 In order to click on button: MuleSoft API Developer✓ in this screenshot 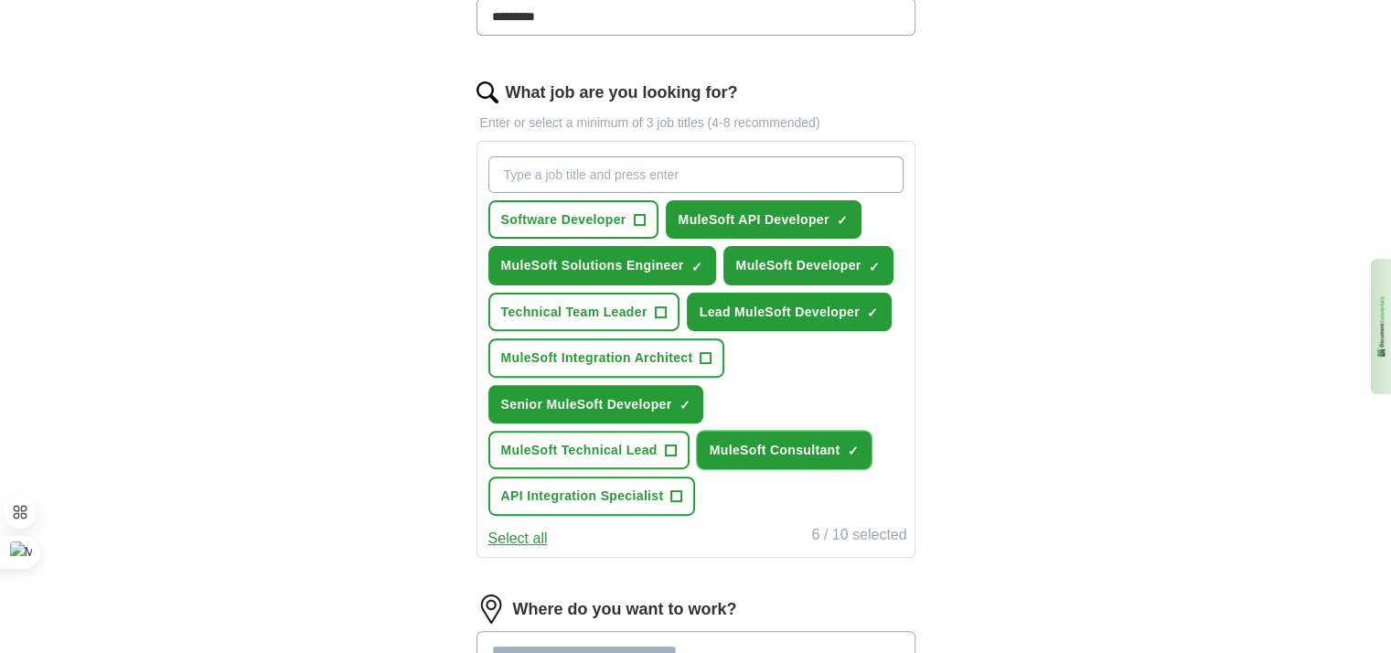, I will do `click(764, 220)`.